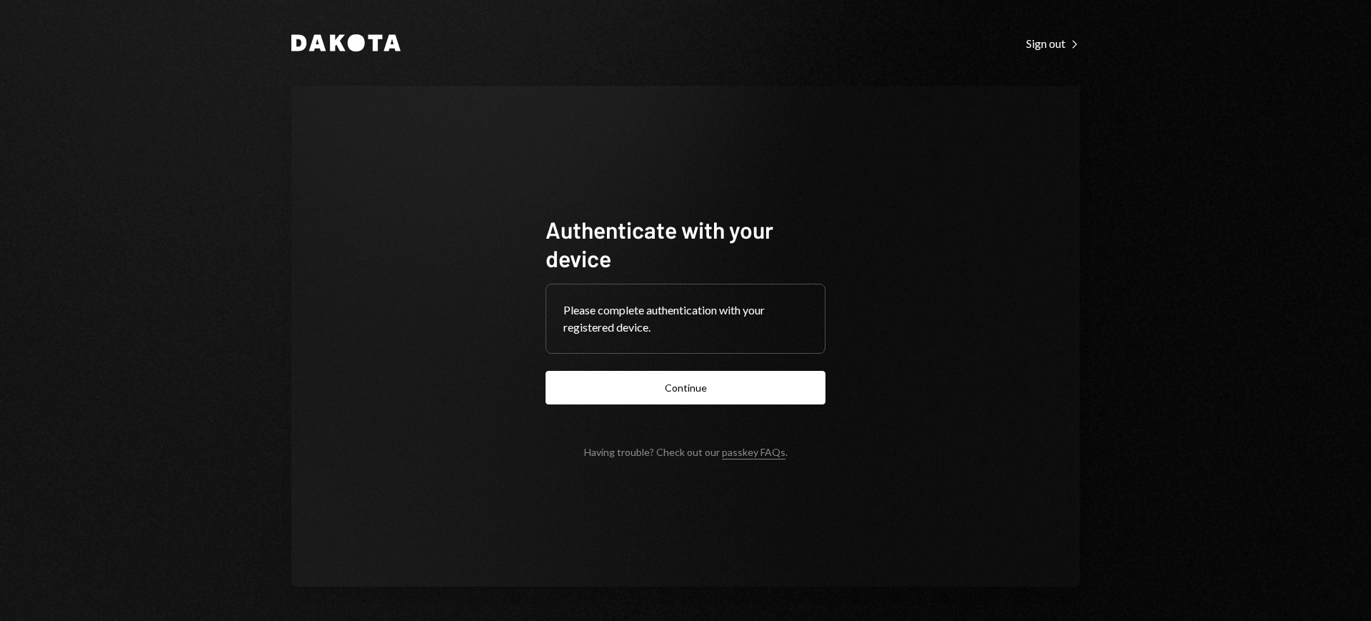  Describe the element at coordinates (1053, 44) in the screenshot. I see `div: Sign out` at that location.